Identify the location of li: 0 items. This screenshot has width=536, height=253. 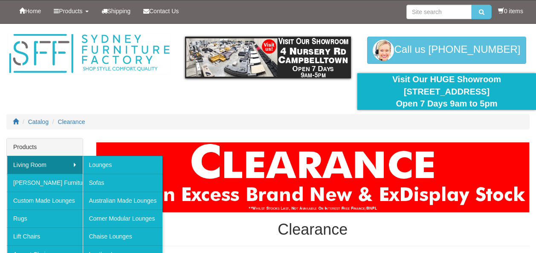
(511, 11).